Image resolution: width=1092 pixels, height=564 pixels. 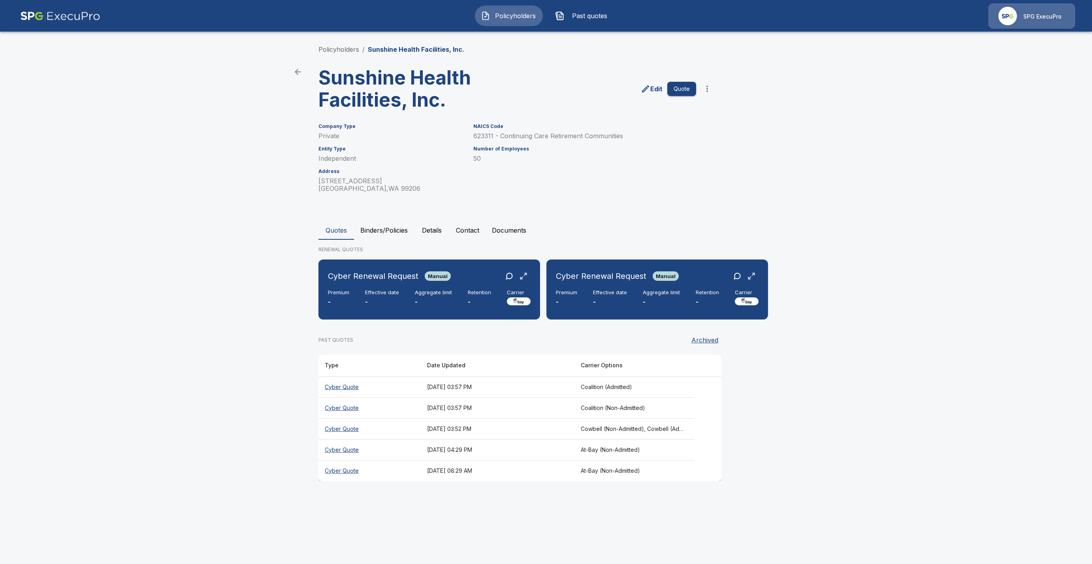 I want to click on img: Past quotes Icon, so click(x=560, y=16).